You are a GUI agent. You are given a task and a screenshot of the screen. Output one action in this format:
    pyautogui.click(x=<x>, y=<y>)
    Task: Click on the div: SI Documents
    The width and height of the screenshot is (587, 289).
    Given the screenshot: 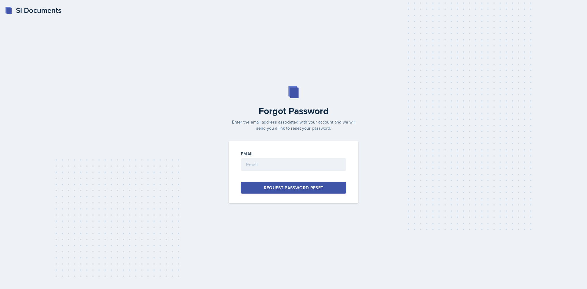 What is the action you would take?
    pyautogui.click(x=33, y=10)
    